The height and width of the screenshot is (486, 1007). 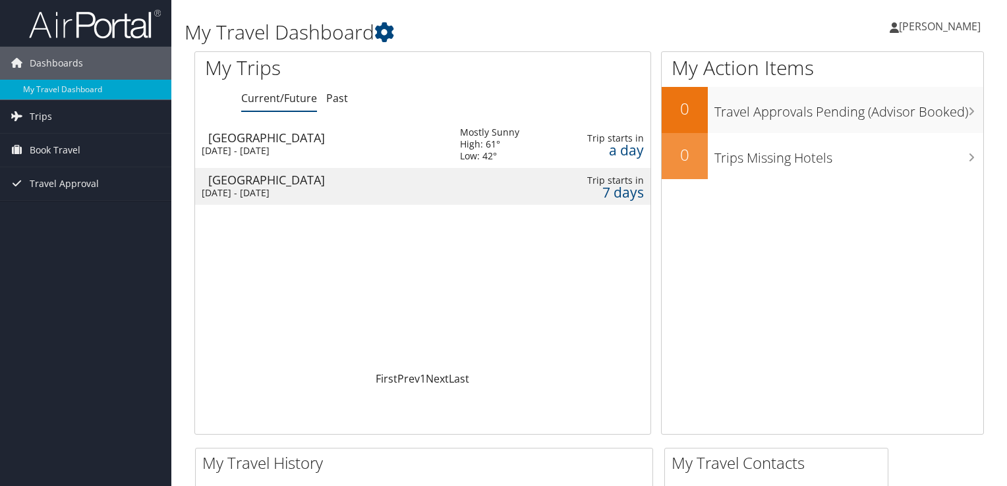 What do you see at coordinates (490, 132) in the screenshot?
I see `div: Mostly Sunny` at bounding box center [490, 132].